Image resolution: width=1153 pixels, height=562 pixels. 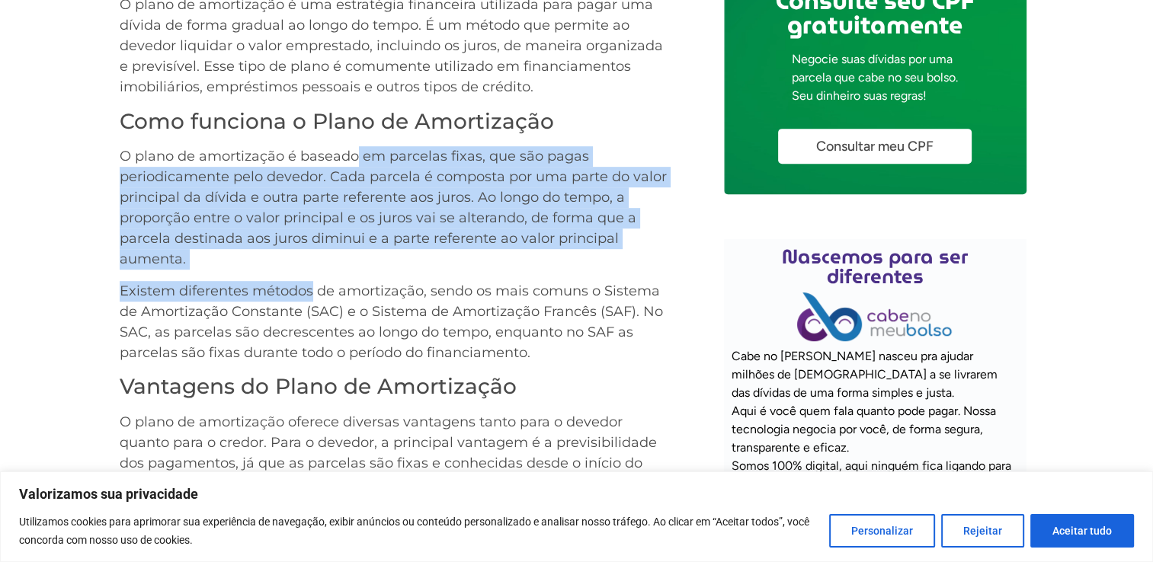 What do you see at coordinates (396, 322) in the screenshot?
I see `p: Existem diferentes métodos de amortização, sendo os mais comuns o Sistema de Amortização Constant...` at bounding box center [396, 322].